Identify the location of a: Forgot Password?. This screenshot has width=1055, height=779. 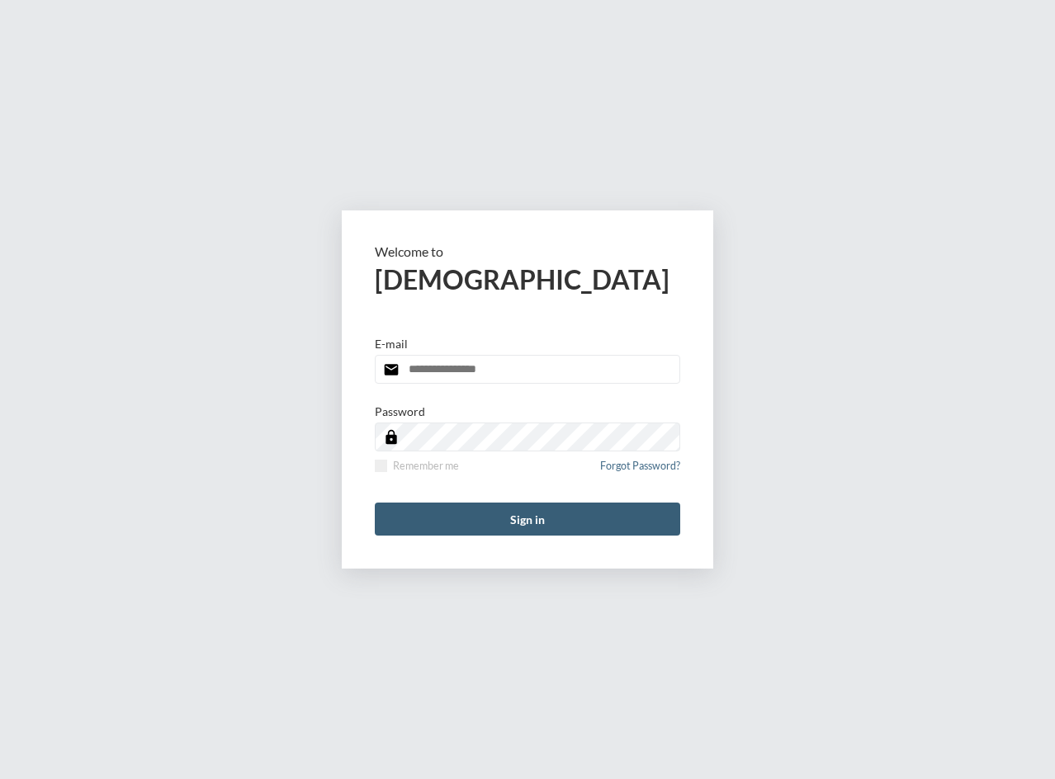
(640, 470).